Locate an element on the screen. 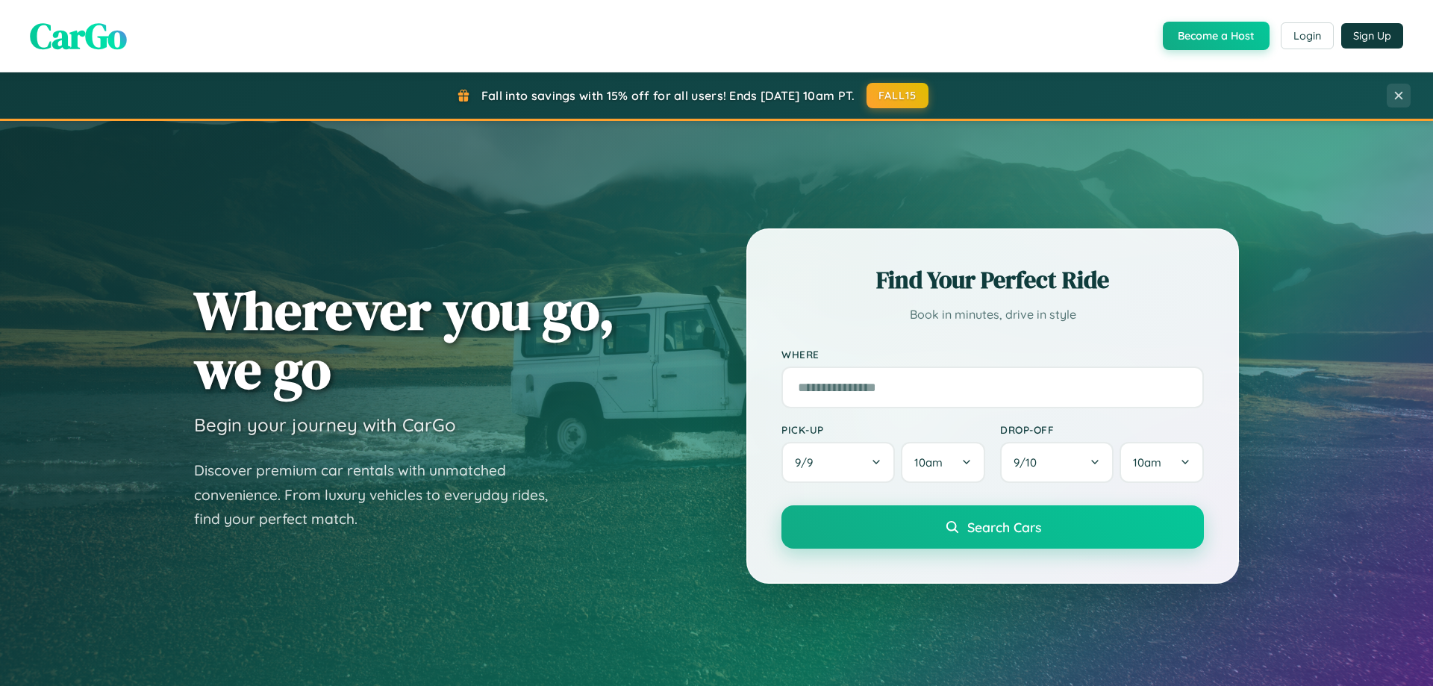  h2: Find Your Perfect Ride is located at coordinates (992, 280).